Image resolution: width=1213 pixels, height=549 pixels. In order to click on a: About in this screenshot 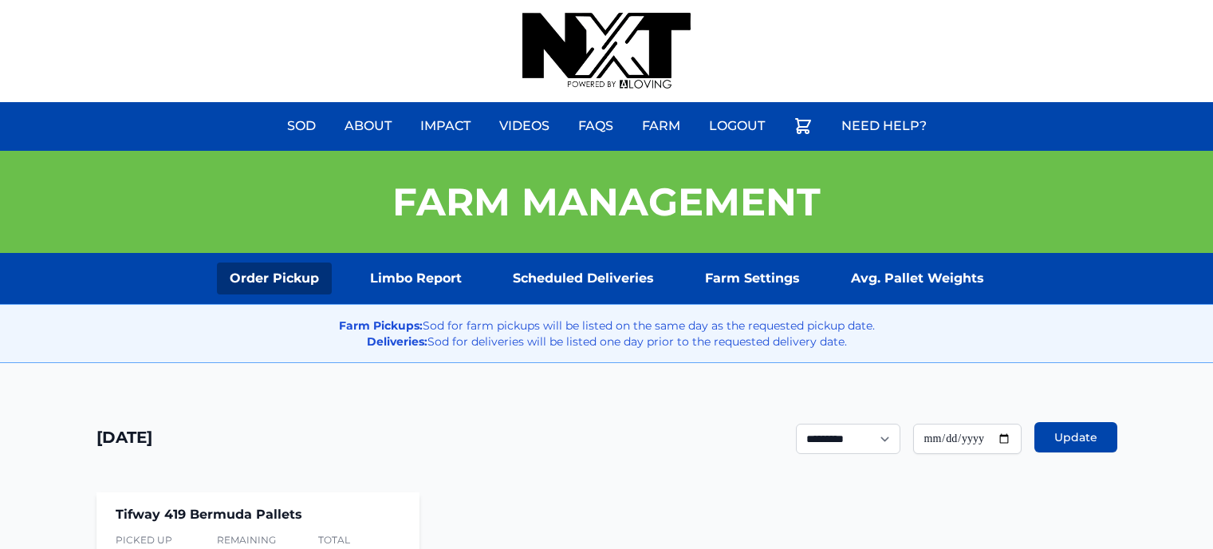, I will do `click(368, 126)`.